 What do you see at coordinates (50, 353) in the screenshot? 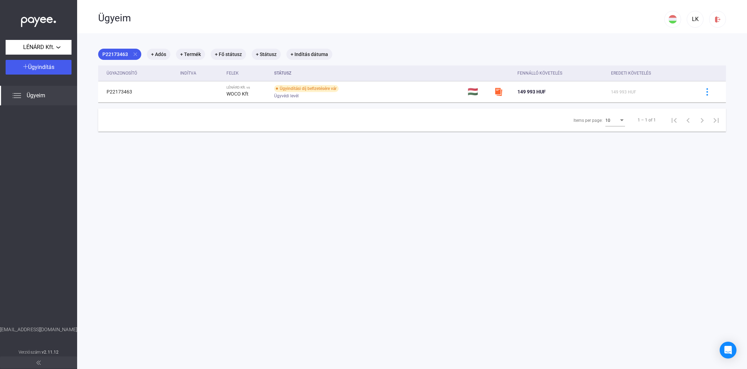
I see `strong: v2.11.12` at bounding box center [50, 353].